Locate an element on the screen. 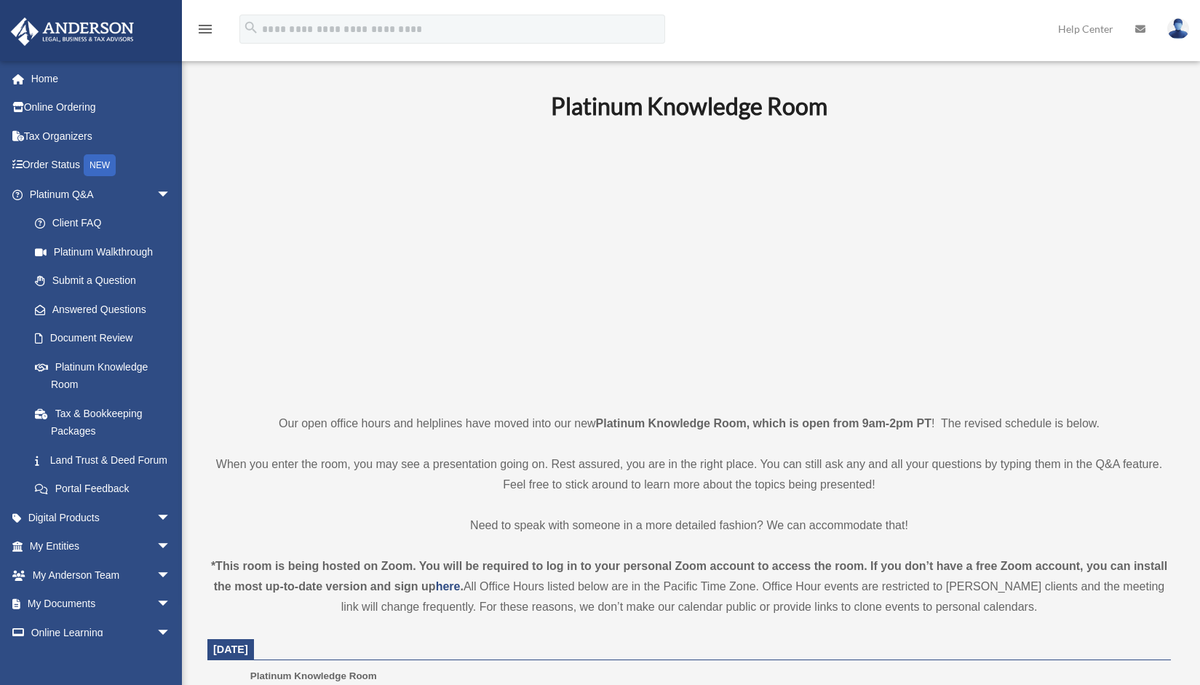 The height and width of the screenshot is (685, 1200). strong: Platinum Knowledge Room, which is open from 9am-2pm PT is located at coordinates (763, 423).